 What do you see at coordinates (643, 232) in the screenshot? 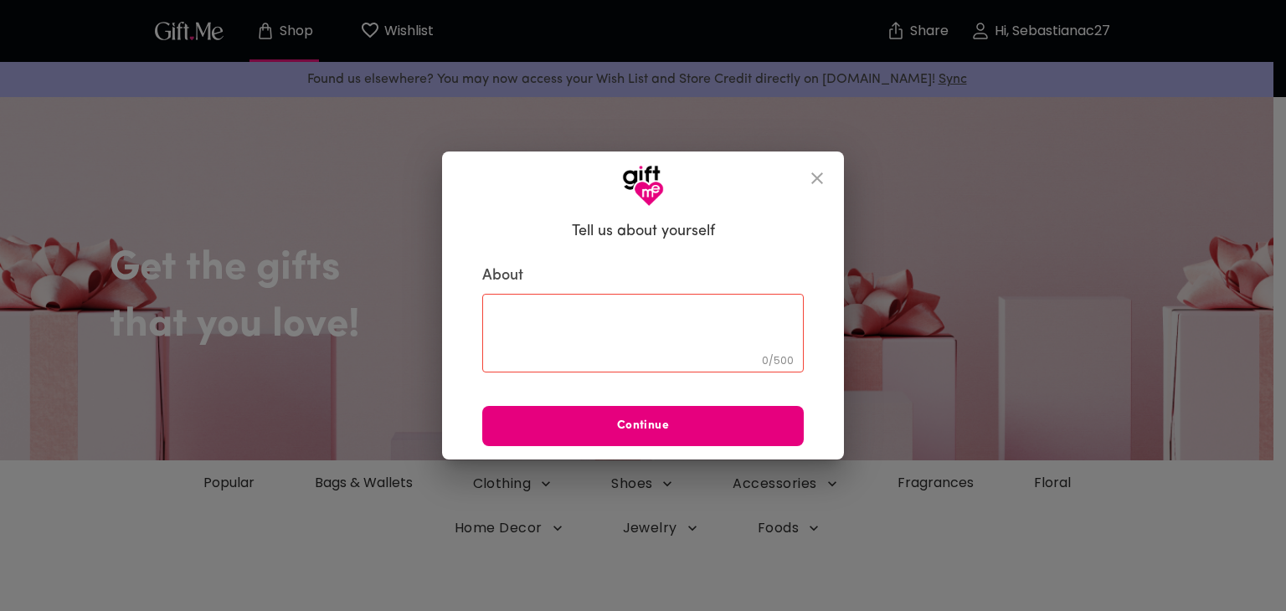
I see `h6: Tell us about yourself` at bounding box center [643, 232].